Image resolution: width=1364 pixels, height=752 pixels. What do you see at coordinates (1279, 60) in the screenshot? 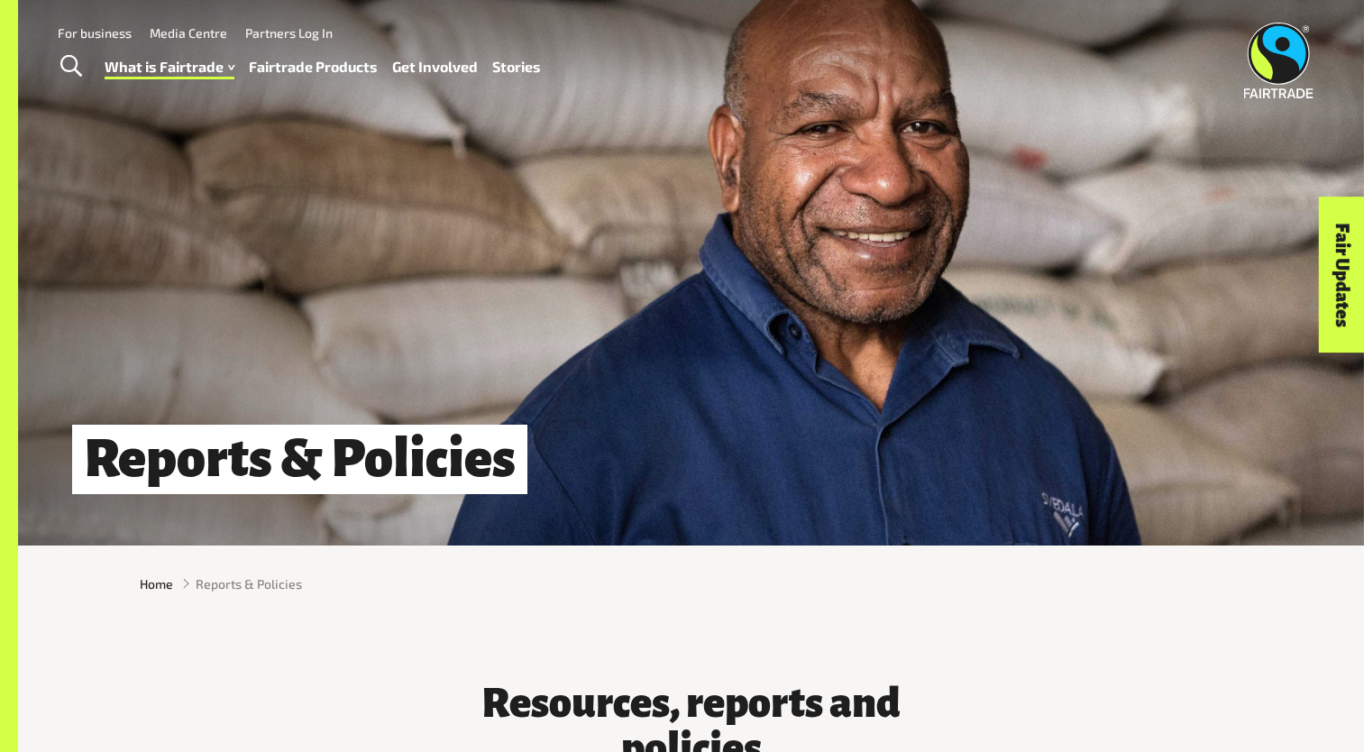
I see `img: Fairtrade Australia New Zealand logo` at bounding box center [1279, 60].